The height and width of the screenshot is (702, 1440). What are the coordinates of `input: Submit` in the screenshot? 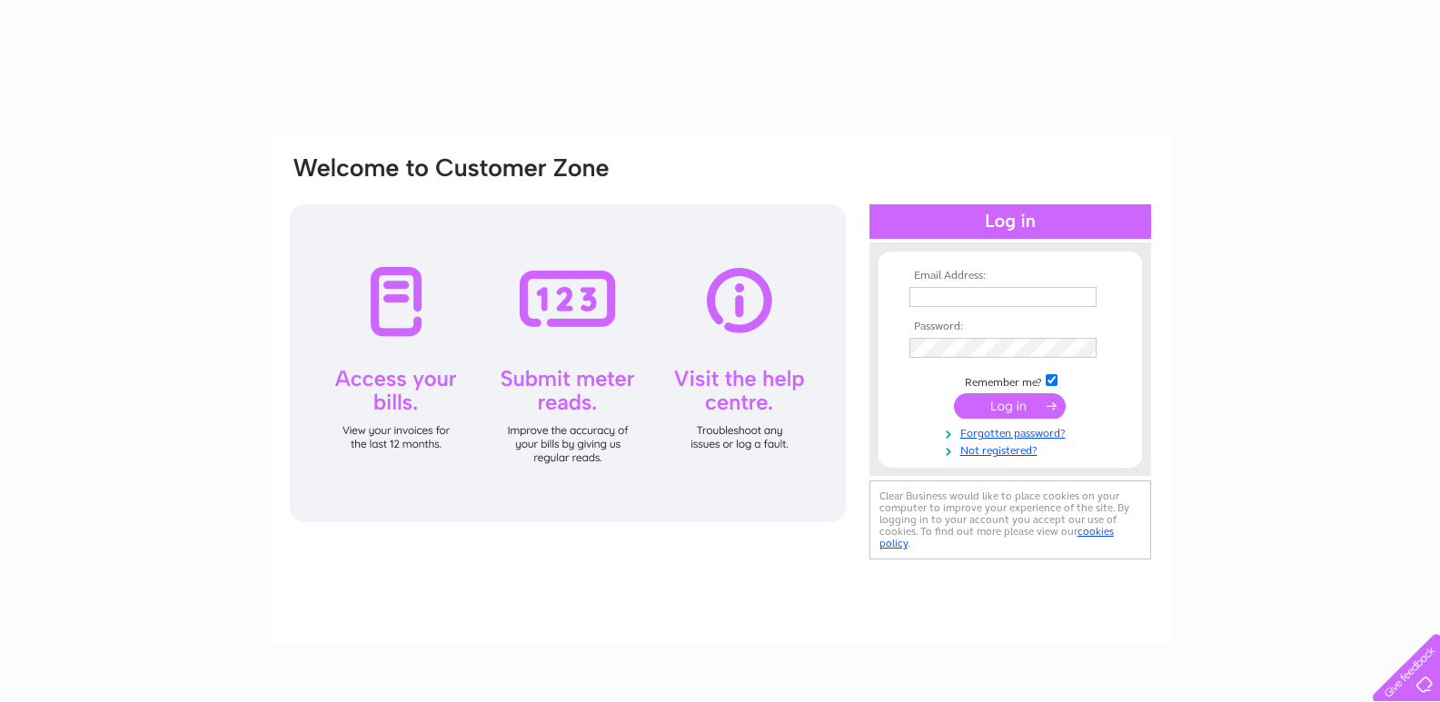 It's located at (1009, 406).